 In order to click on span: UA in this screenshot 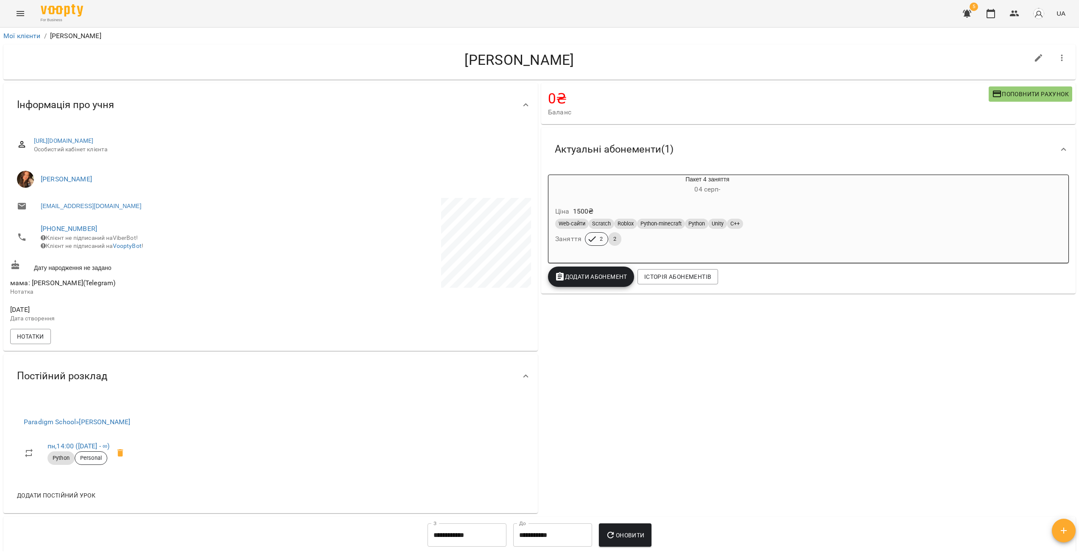, I will do `click(1060, 13)`.